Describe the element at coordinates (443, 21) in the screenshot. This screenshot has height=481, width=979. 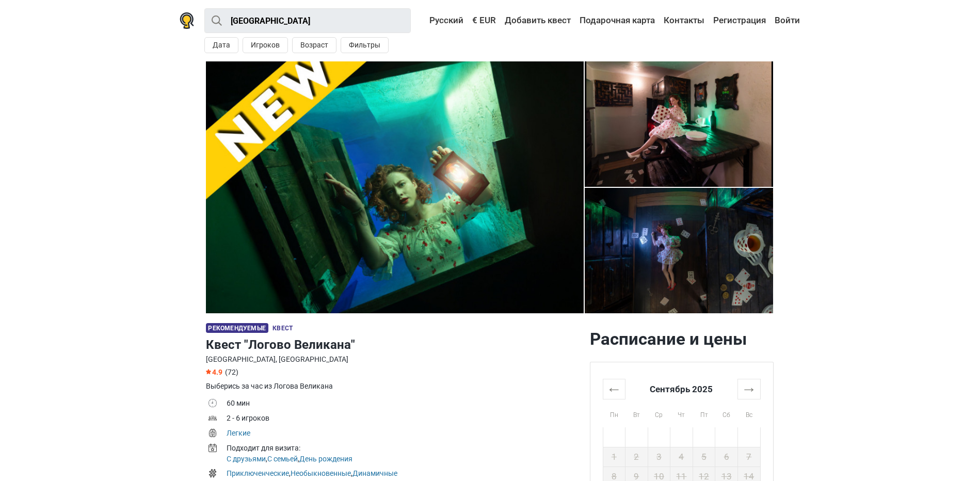
I see `a: Русский` at that location.